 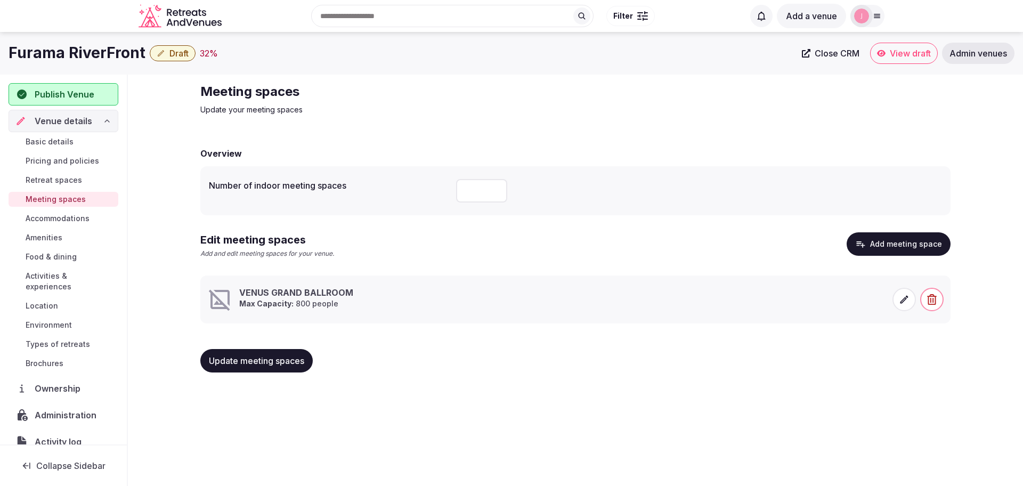 What do you see at coordinates (63, 161) in the screenshot?
I see `a: Pricing and policies` at bounding box center [63, 161].